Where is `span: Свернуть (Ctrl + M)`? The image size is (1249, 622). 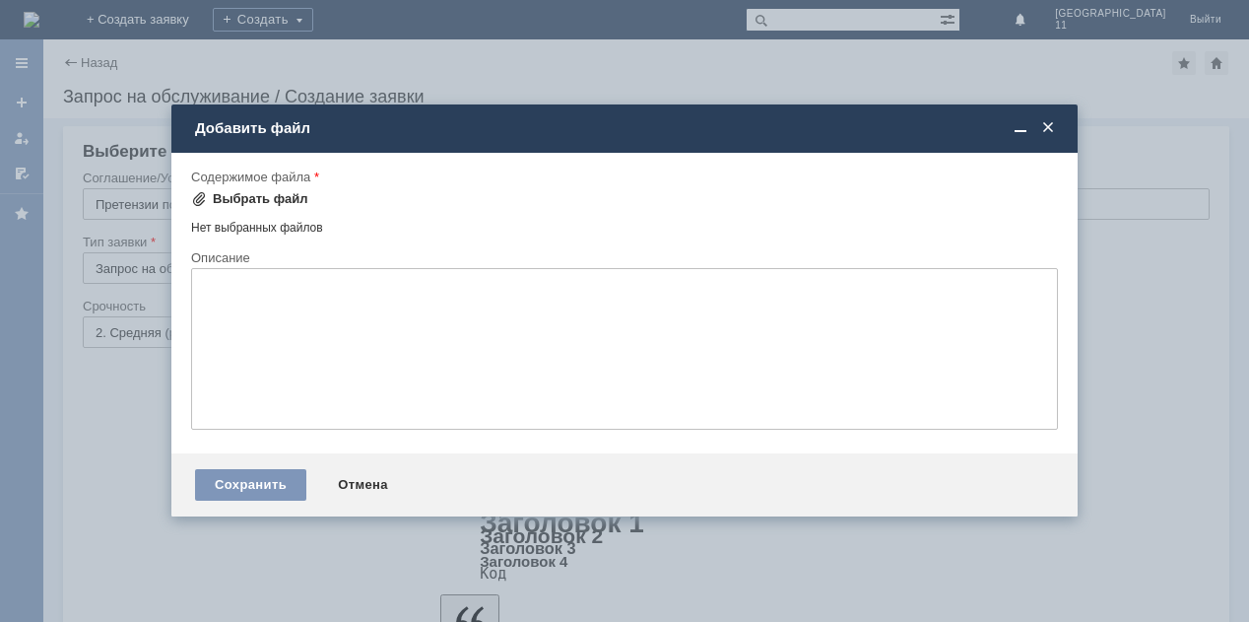 span: Свернуть (Ctrl + M) is located at coordinates (1021, 128).